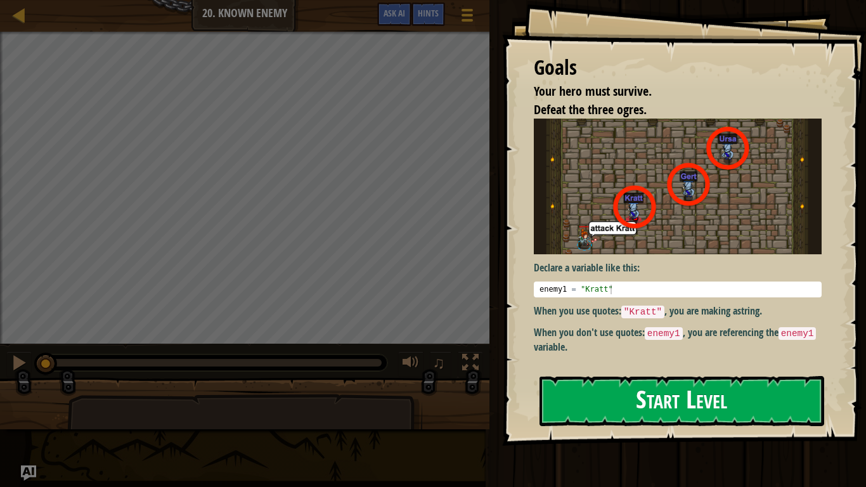 This screenshot has height=487, width=866. Describe the element at coordinates (394, 13) in the screenshot. I see `span: Ask AI` at that location.